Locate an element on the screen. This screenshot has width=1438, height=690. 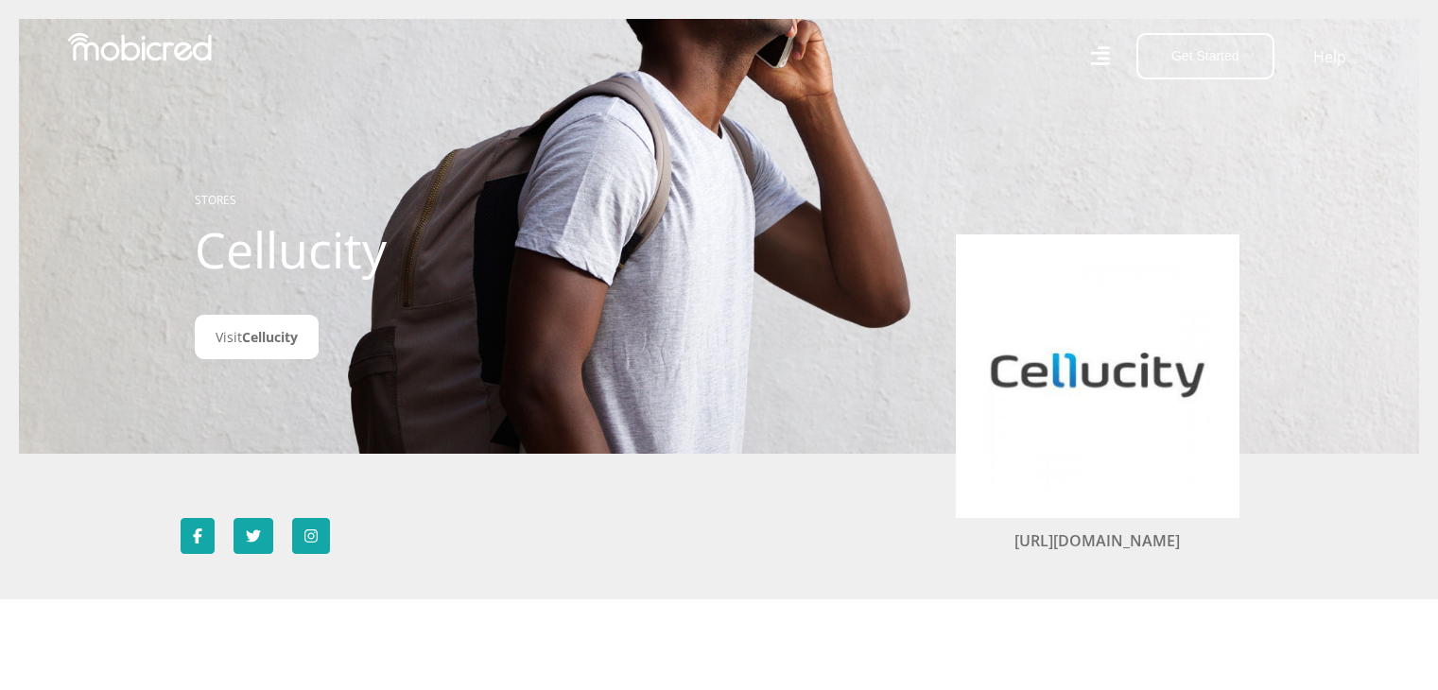
h1: Cellucity is located at coordinates (405, 250).